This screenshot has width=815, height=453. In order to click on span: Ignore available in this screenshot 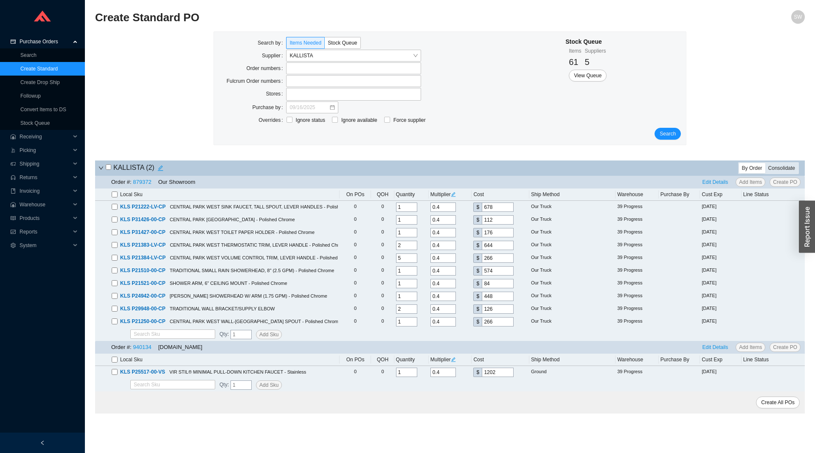, I will do `click(359, 120)`.